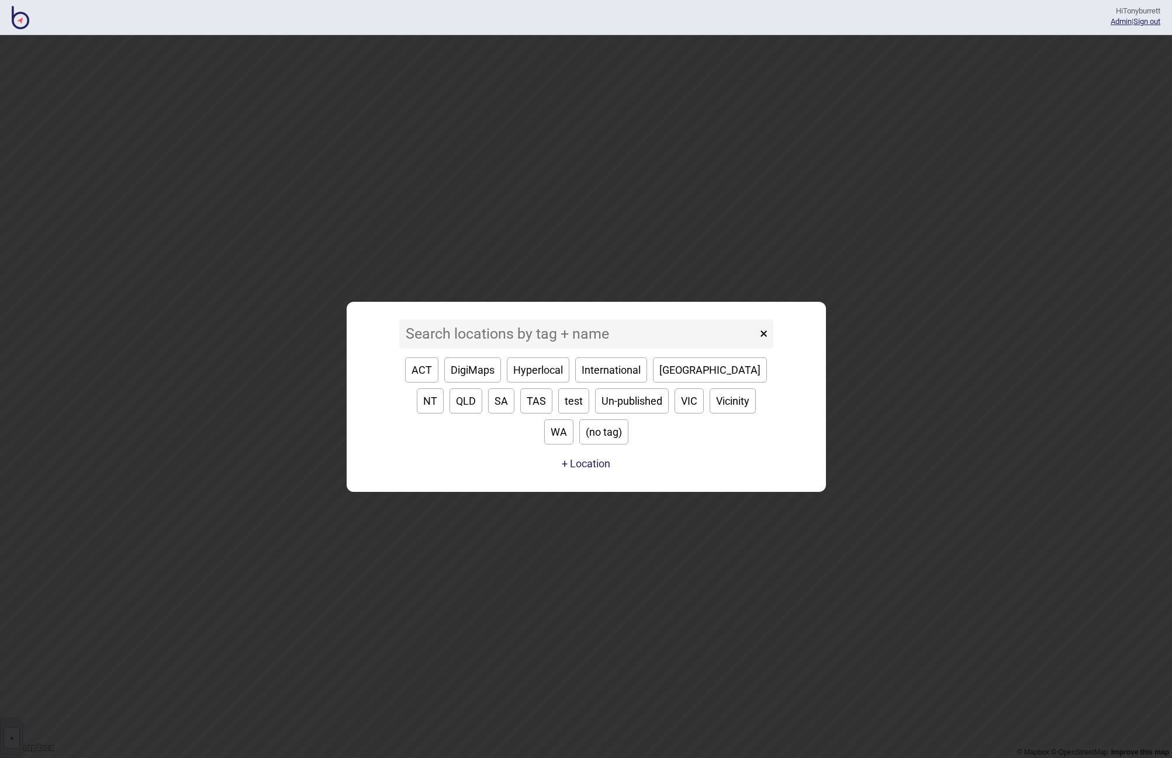 This screenshot has height=758, width=1172. I want to click on button: NT, so click(430, 401).